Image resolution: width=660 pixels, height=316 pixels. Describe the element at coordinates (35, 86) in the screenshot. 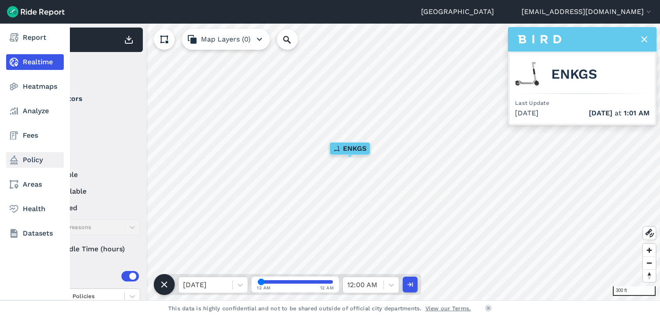

I see `a: Heatmaps` at that location.